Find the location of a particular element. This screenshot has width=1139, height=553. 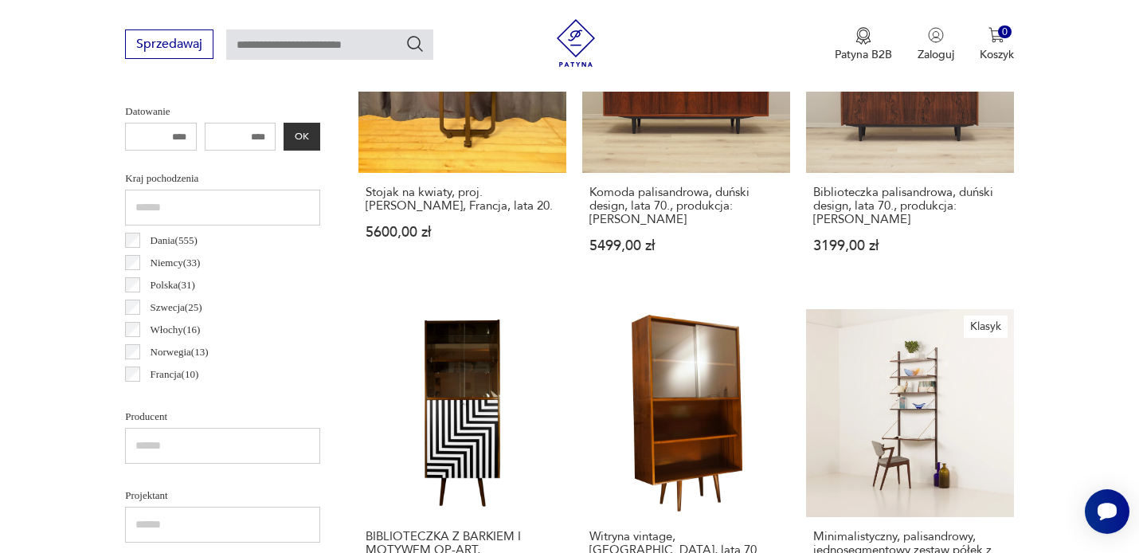

p: Producent is located at coordinates (222, 417).